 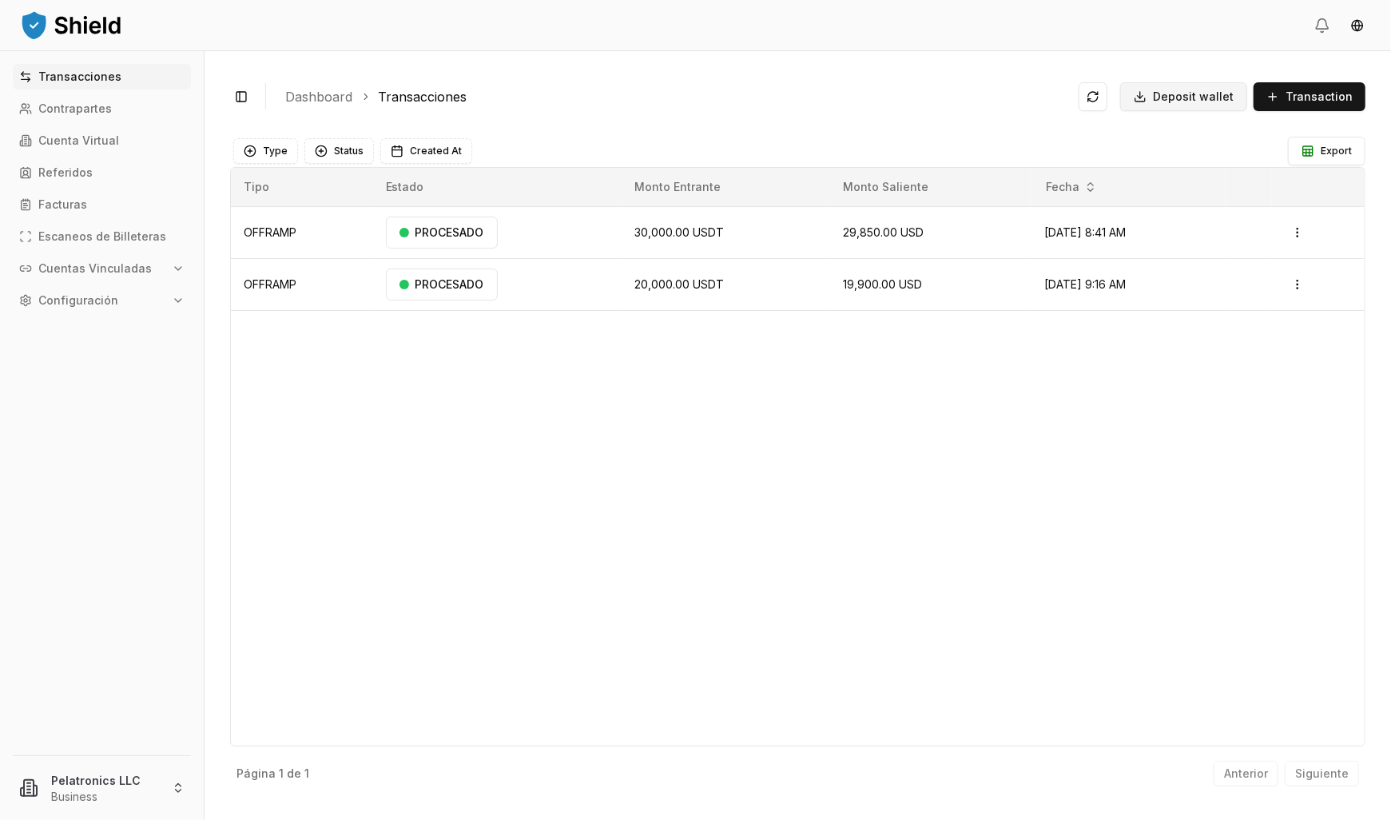 I want to click on p: Configuración, so click(x=78, y=301).